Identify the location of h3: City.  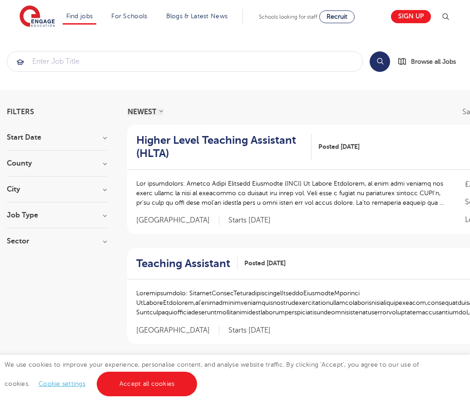
(57, 189).